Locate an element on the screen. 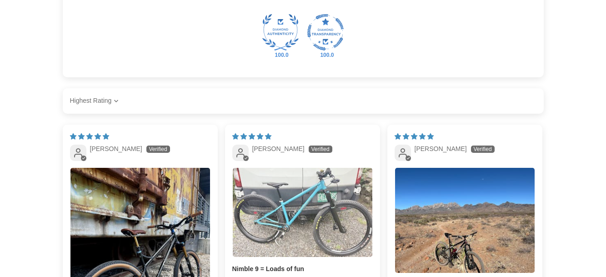 The image size is (606, 277). img: Judge.me Diamond Transparent Shop medal is located at coordinates (326, 32).